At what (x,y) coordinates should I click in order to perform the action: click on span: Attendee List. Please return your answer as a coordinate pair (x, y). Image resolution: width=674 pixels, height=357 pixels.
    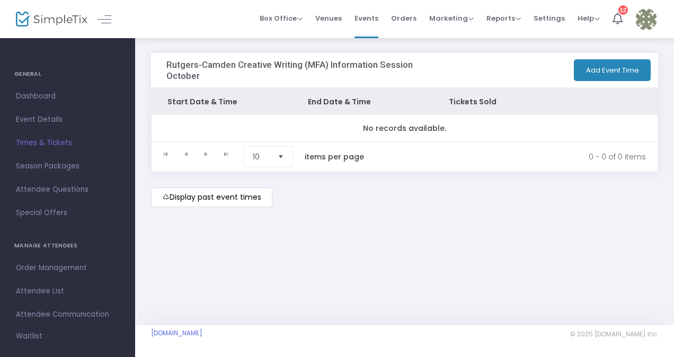
    Looking at the image, I should click on (67, 291).